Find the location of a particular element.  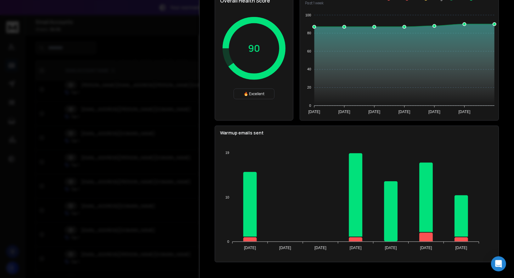

p: Warmup emails sent is located at coordinates (356, 133).